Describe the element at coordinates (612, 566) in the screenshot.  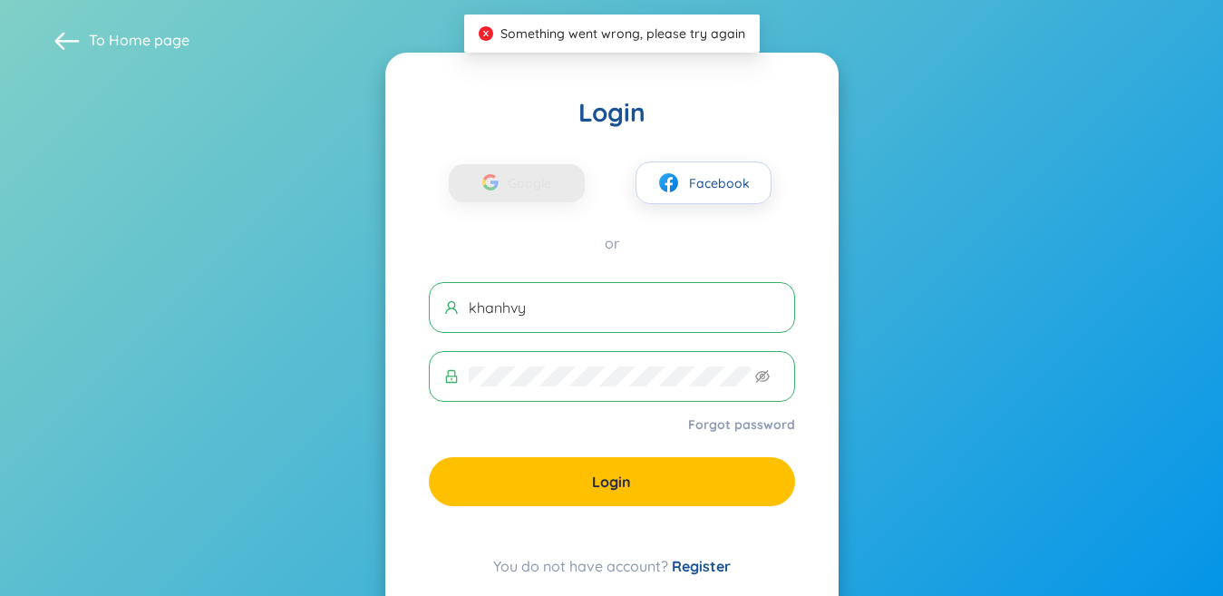
I see `div: You do not have account?` at that location.